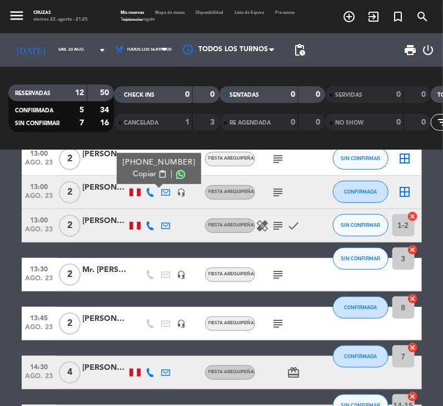 Image resolution: width=443 pixels, height=406 pixels. I want to click on i: search, so click(423, 17).